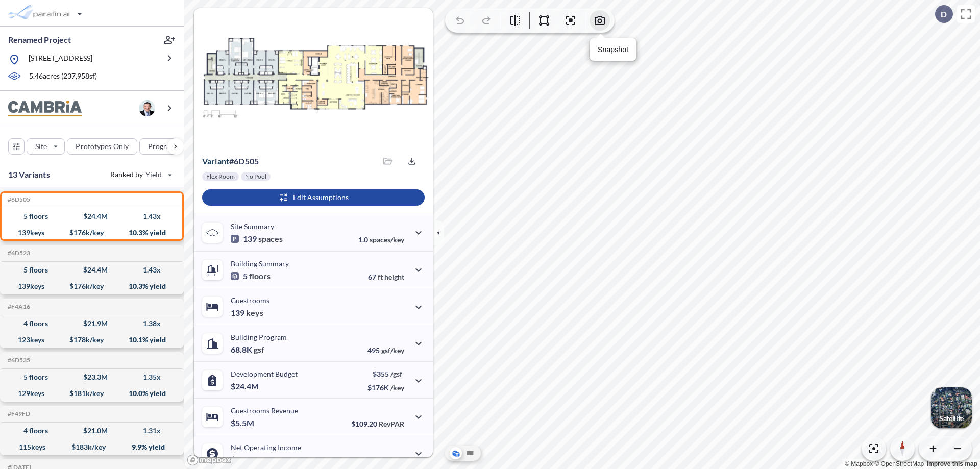 This screenshot has height=469, width=980. I want to click on p: Building Program, so click(259, 337).